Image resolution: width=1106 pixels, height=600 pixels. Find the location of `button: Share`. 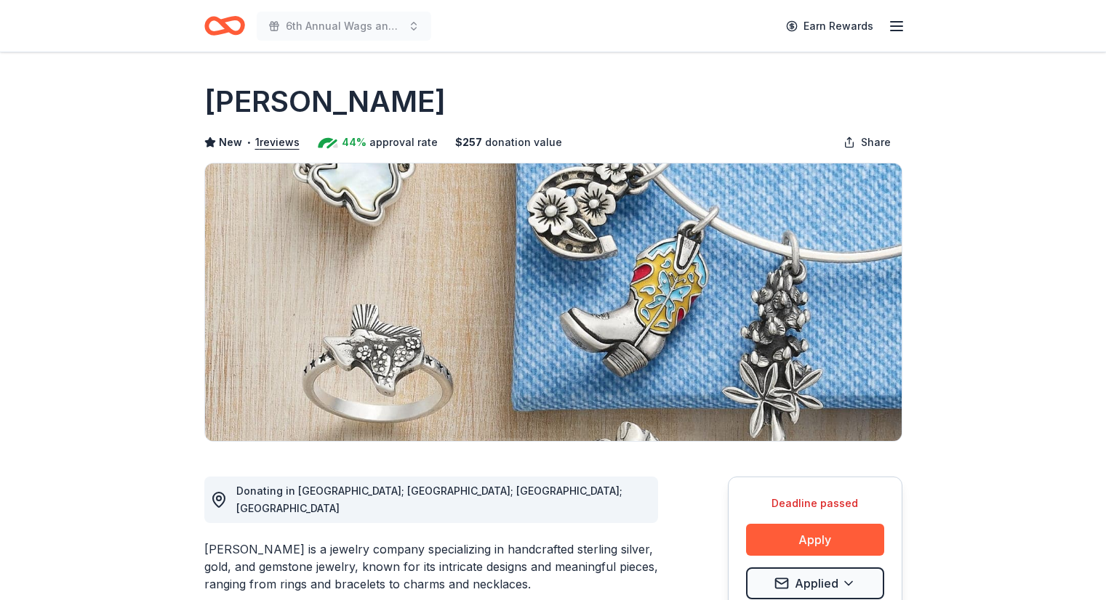

button: Share is located at coordinates (867, 142).